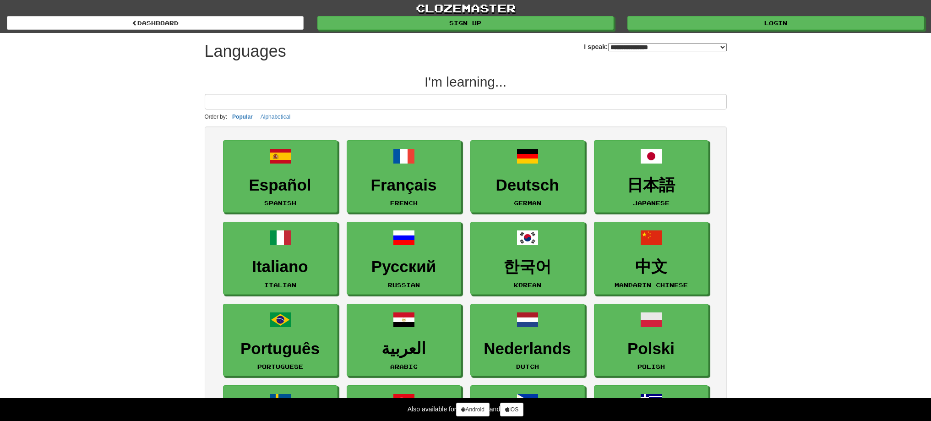 The height and width of the screenshot is (421, 931). What do you see at coordinates (527, 285) in the screenshot?
I see `small: Korean` at bounding box center [527, 285].